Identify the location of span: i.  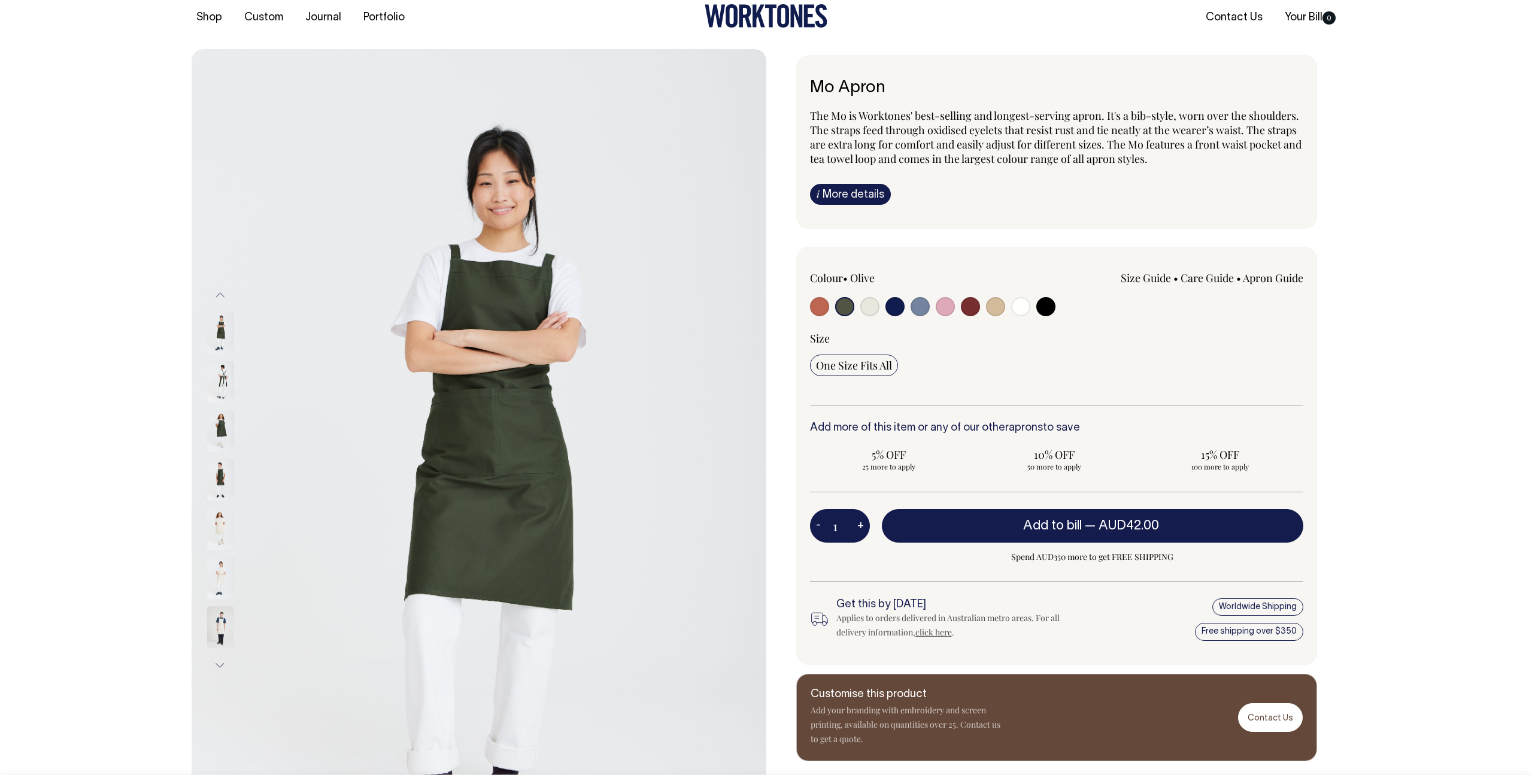
(818, 193).